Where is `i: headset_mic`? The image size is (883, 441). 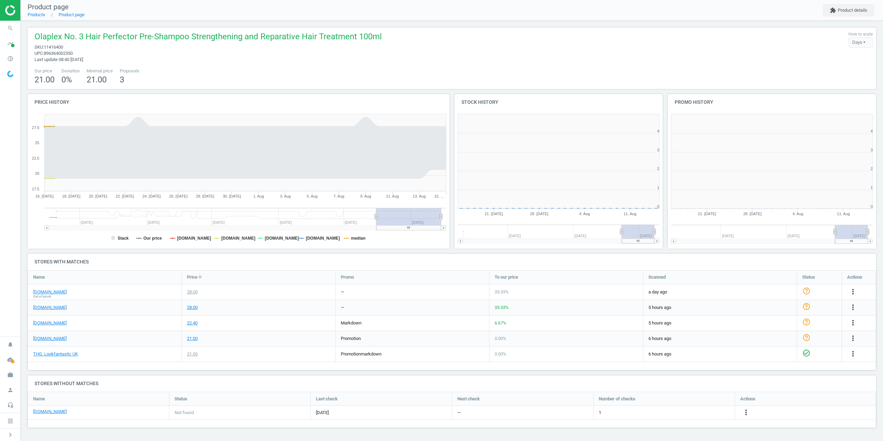
i: headset_mic is located at coordinates (10, 405).